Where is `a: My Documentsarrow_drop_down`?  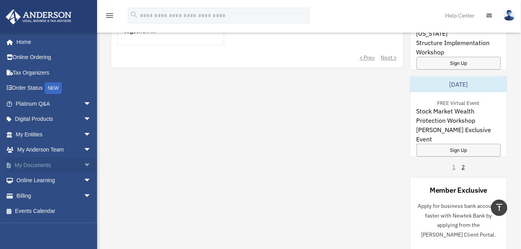 a: My Documentsarrow_drop_down is located at coordinates (54, 165).